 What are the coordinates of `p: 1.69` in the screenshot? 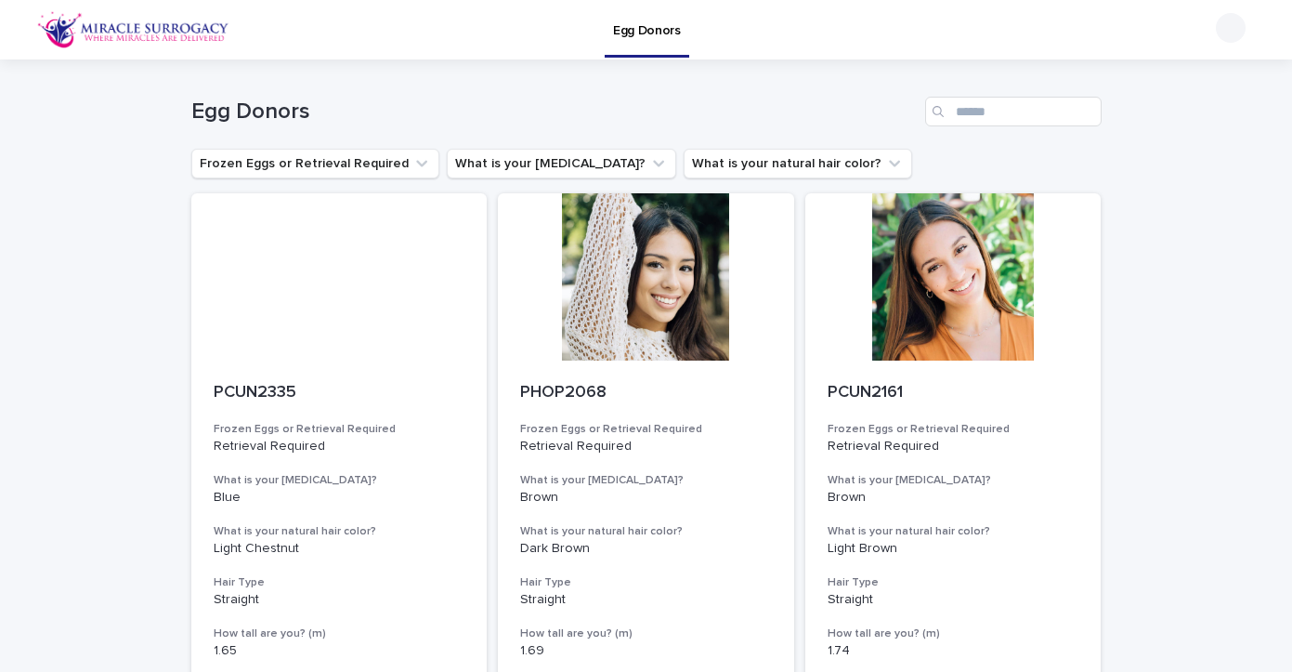 It's located at (646, 650).